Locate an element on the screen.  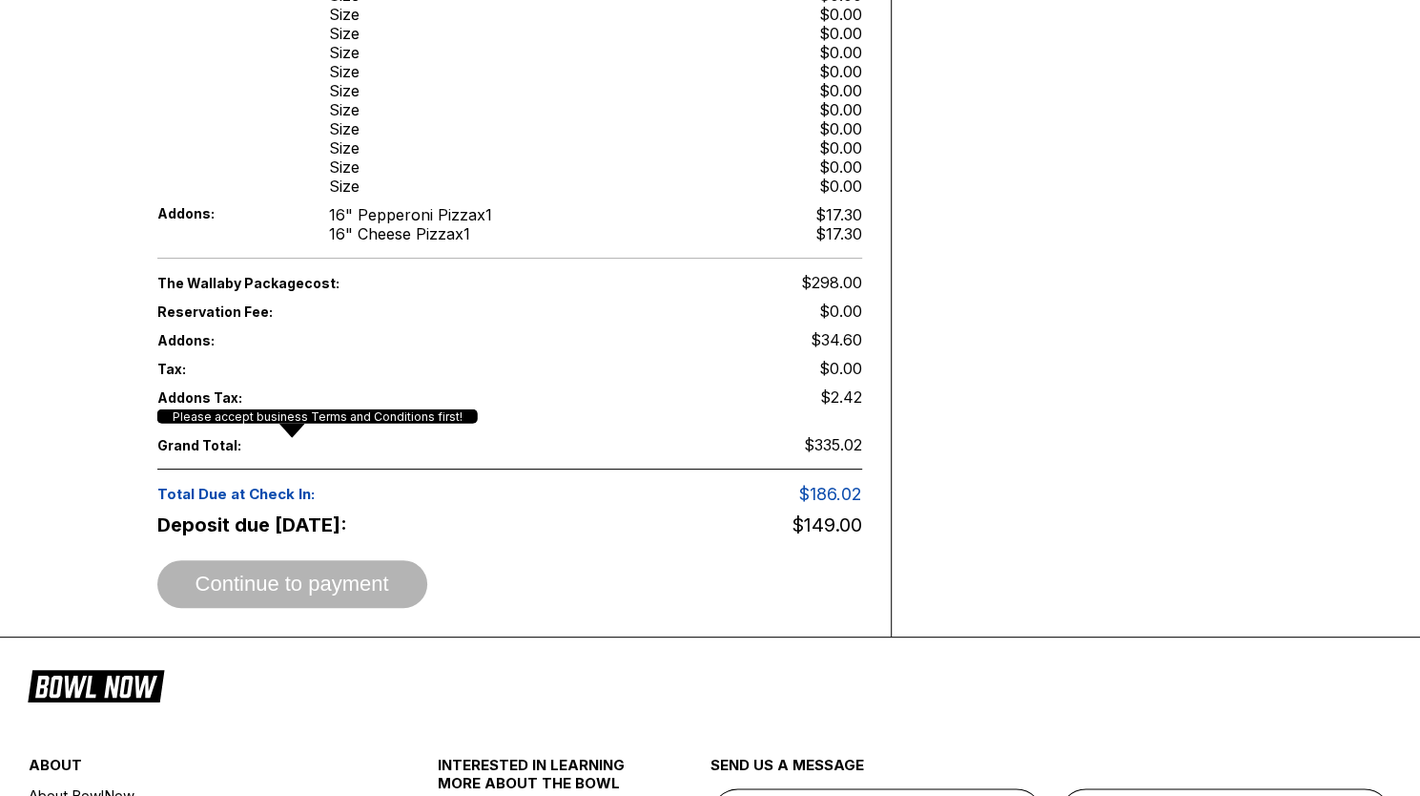
span: Reservation Fee: is located at coordinates (334, 311).